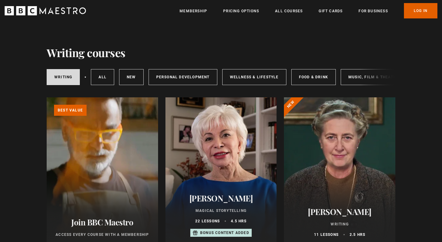 The width and height of the screenshot is (442, 242). I want to click on a: For business, so click(373, 11).